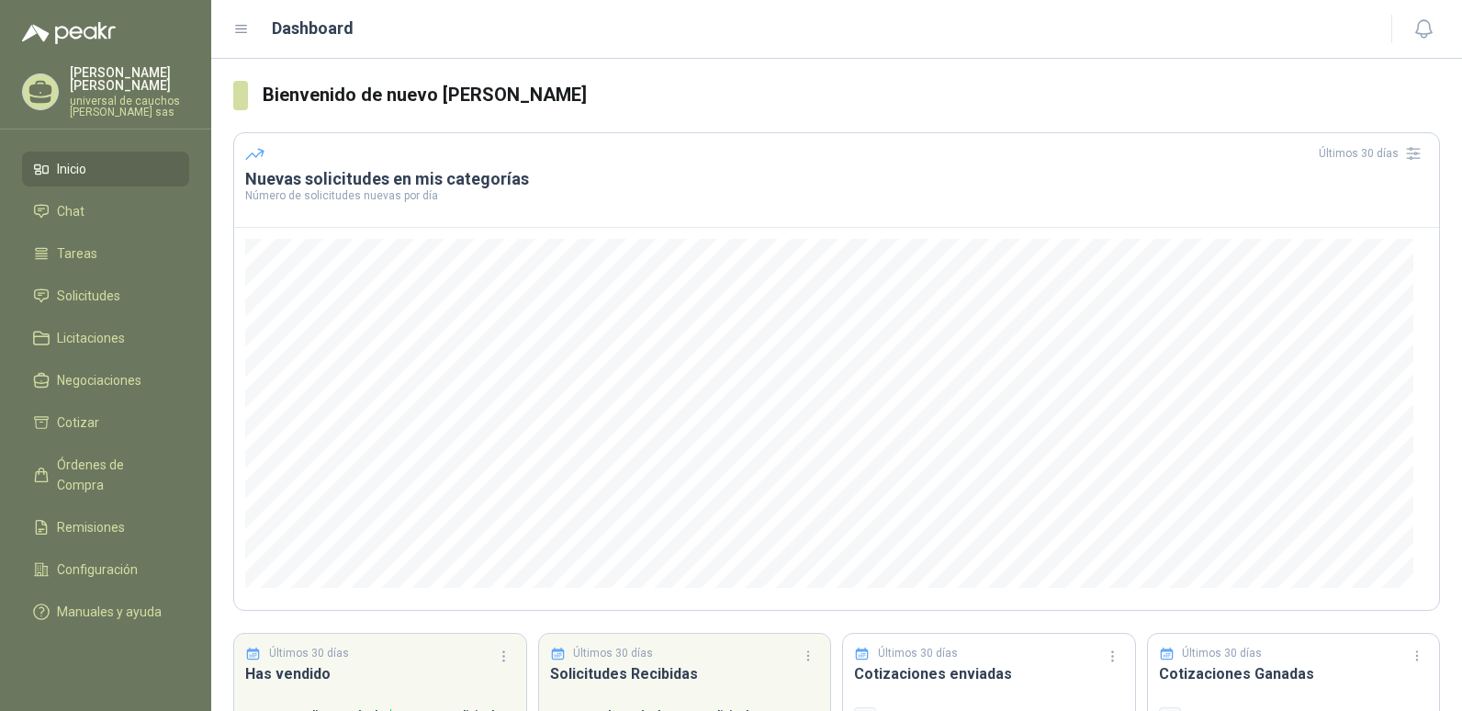 The width and height of the screenshot is (1462, 711). Describe the element at coordinates (106, 612) in the screenshot. I see `a: Manuales y ayuda` at that location.